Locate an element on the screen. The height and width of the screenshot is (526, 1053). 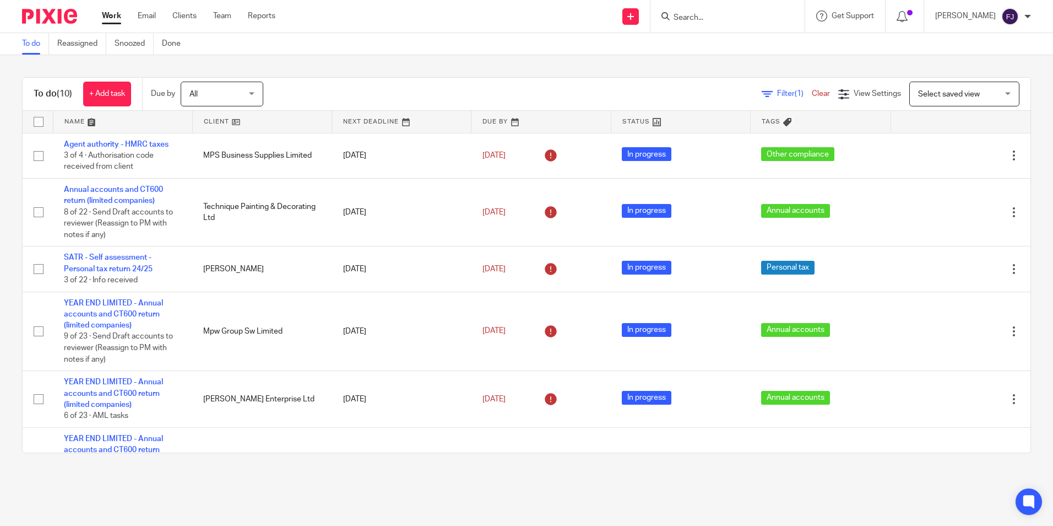
span: Tags is located at coordinates (771, 121).